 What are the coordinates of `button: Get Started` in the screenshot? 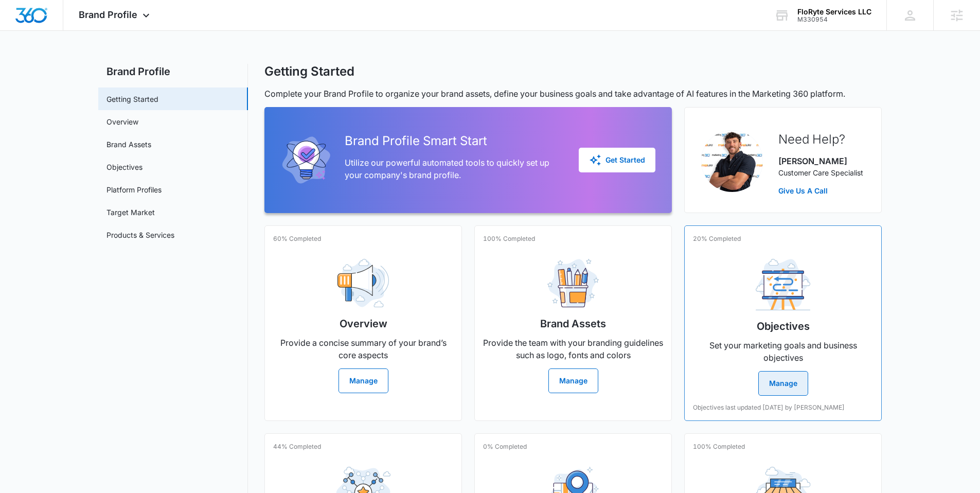 It's located at (617, 160).